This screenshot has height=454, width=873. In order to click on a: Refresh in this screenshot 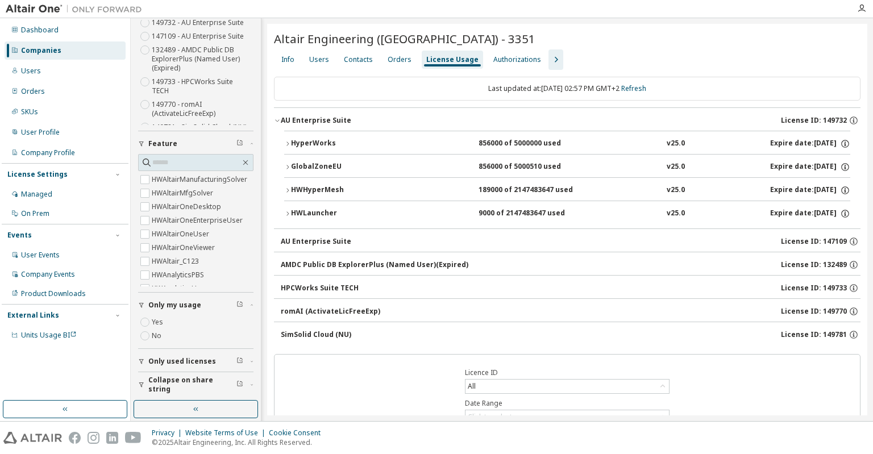, I will do `click(634, 88)`.